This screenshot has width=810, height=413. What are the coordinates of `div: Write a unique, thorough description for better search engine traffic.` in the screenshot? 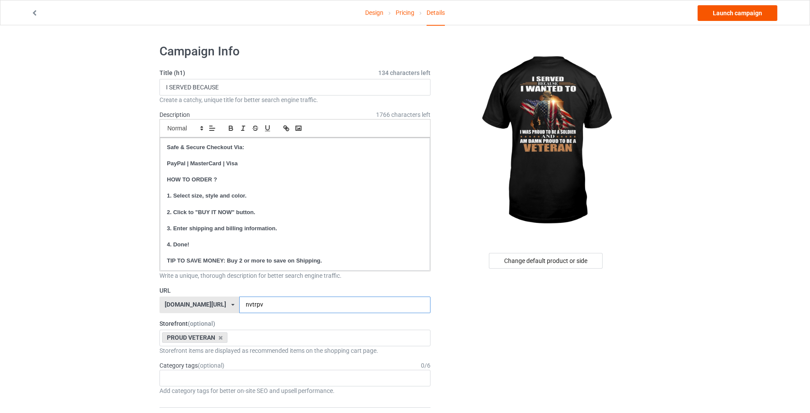 It's located at (295, 276).